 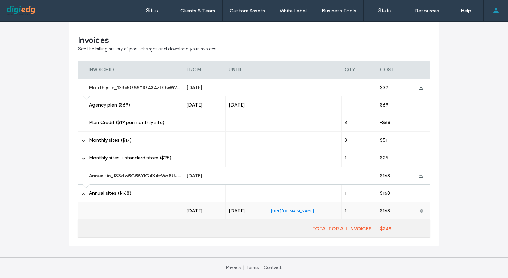 I want to click on label: Clients & Team, so click(x=198, y=11).